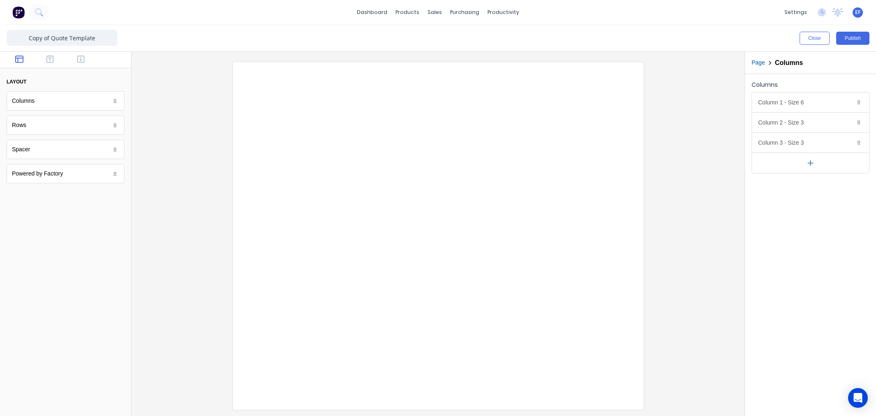 This screenshot has height=416, width=876. Describe the element at coordinates (65, 82) in the screenshot. I see `button: layout` at that location.